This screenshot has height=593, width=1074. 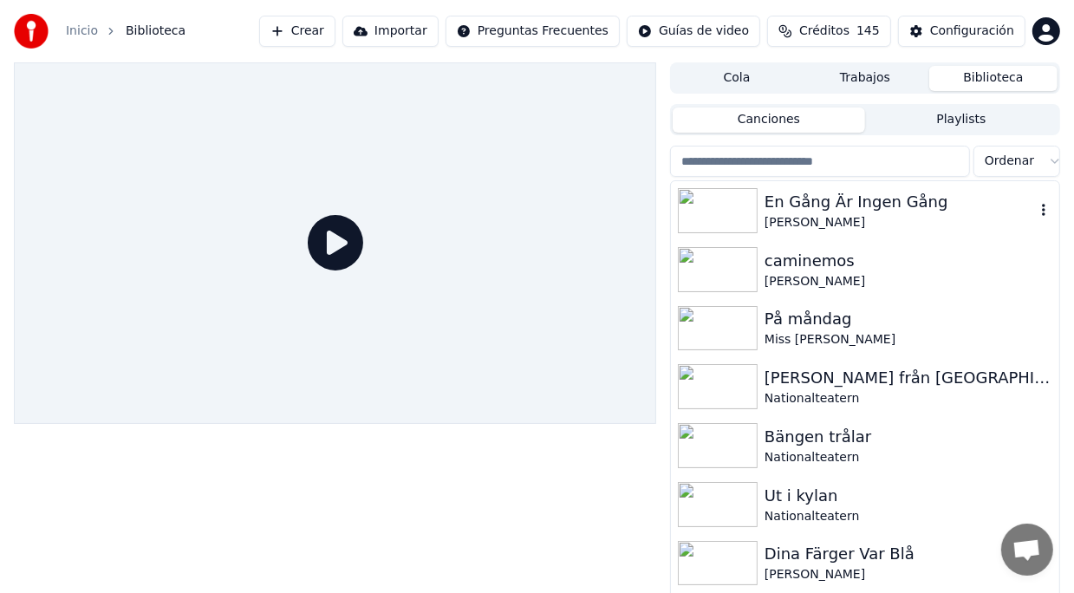 I want to click on div: Bängen trålar, so click(x=909, y=437).